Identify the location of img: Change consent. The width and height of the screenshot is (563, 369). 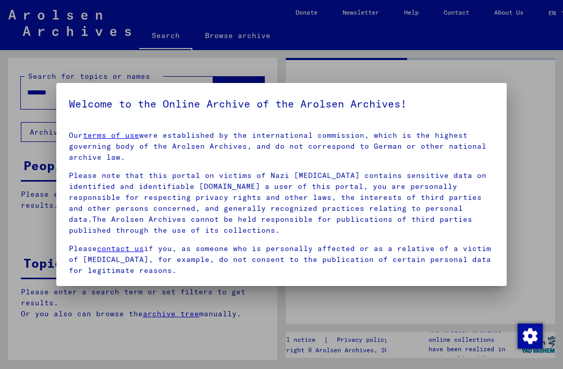
(530, 336).